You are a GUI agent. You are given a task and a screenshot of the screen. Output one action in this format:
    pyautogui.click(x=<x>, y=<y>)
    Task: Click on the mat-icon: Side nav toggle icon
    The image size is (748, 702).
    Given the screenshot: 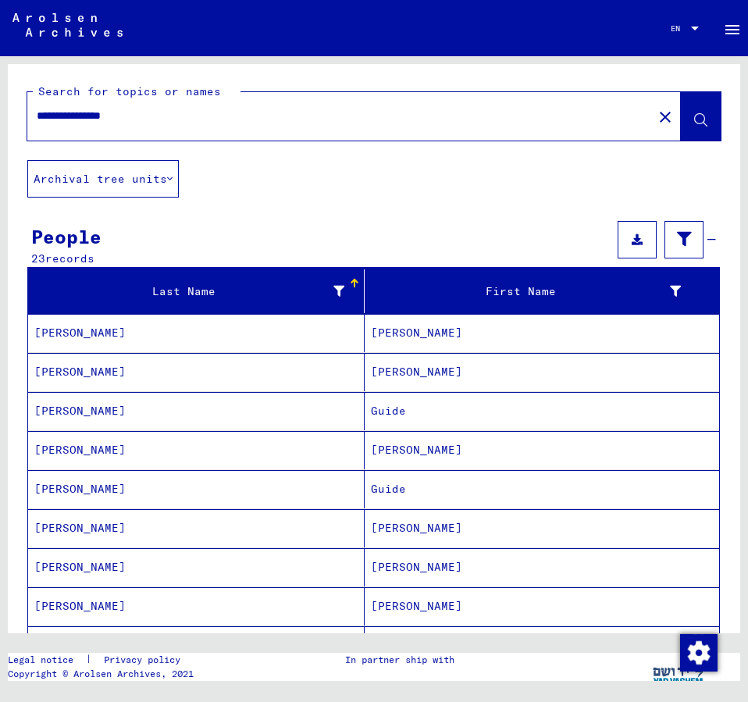 What is the action you would take?
    pyautogui.click(x=732, y=30)
    